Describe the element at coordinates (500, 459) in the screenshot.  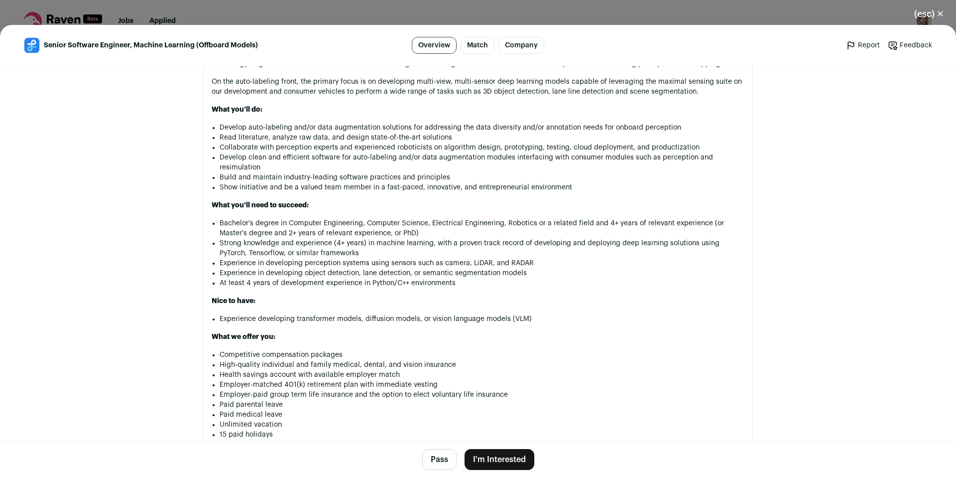
I see `button: I'm Interested` at that location.